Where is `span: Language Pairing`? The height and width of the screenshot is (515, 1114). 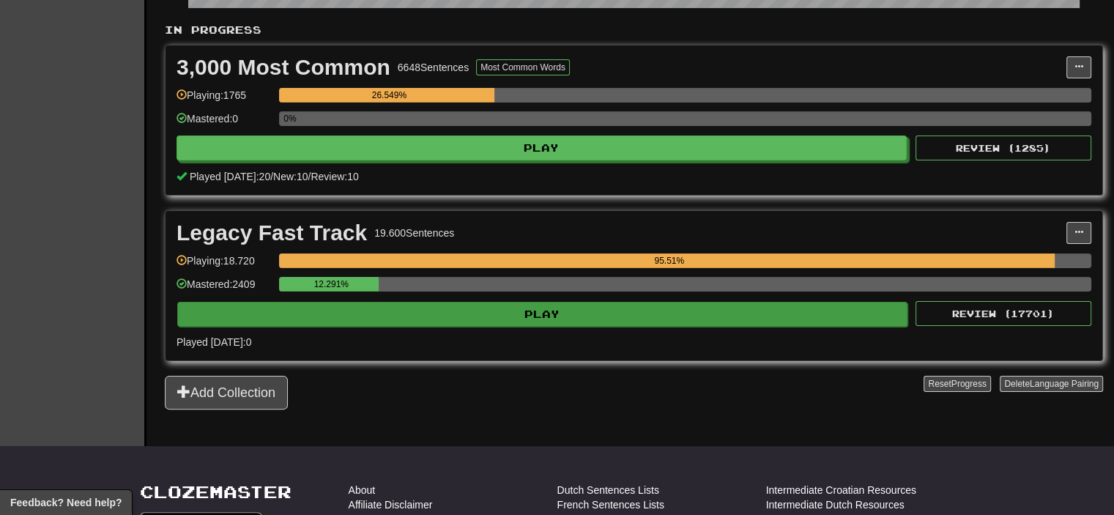
span: Language Pairing is located at coordinates (1064, 384).